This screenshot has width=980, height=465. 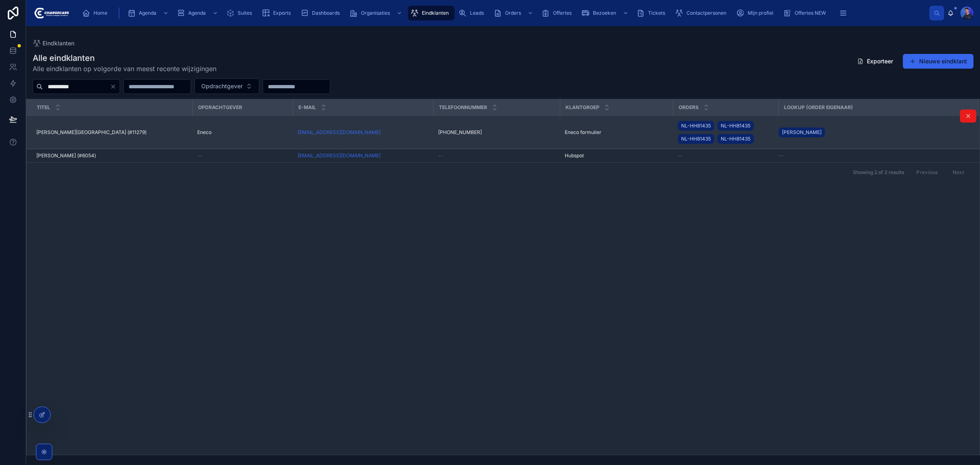 What do you see at coordinates (375, 13) in the screenshot?
I see `span: Organisaties` at bounding box center [375, 13].